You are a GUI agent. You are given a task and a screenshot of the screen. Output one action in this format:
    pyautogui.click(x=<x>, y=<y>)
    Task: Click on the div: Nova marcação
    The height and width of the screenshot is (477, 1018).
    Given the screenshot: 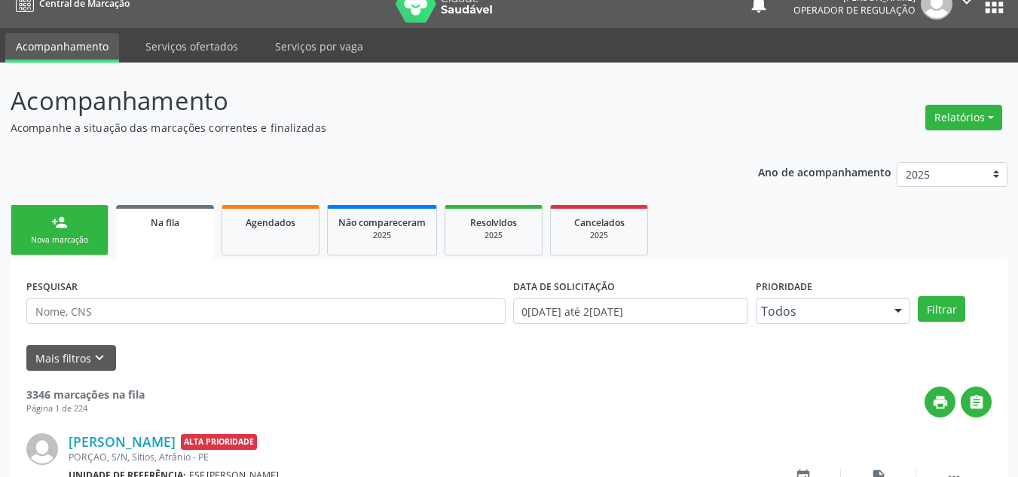 What is the action you would take?
    pyautogui.click(x=60, y=240)
    